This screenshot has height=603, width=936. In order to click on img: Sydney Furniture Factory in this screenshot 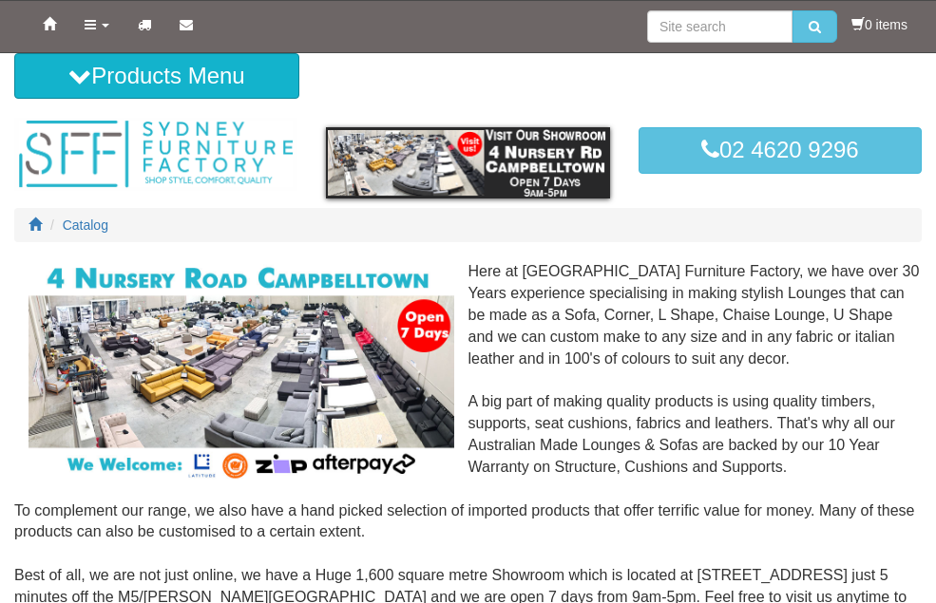, I will do `click(156, 154)`.